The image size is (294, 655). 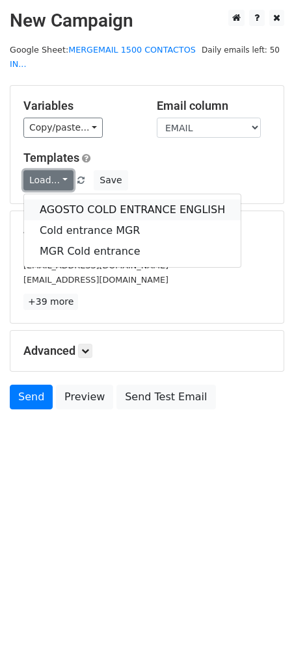 What do you see at coordinates (80, 106) in the screenshot?
I see `h5: Variables` at bounding box center [80, 106].